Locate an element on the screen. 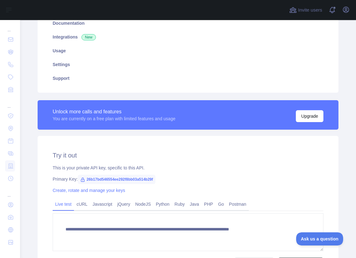 This screenshot has width=356, height=258. a: Live test is located at coordinates (63, 205).